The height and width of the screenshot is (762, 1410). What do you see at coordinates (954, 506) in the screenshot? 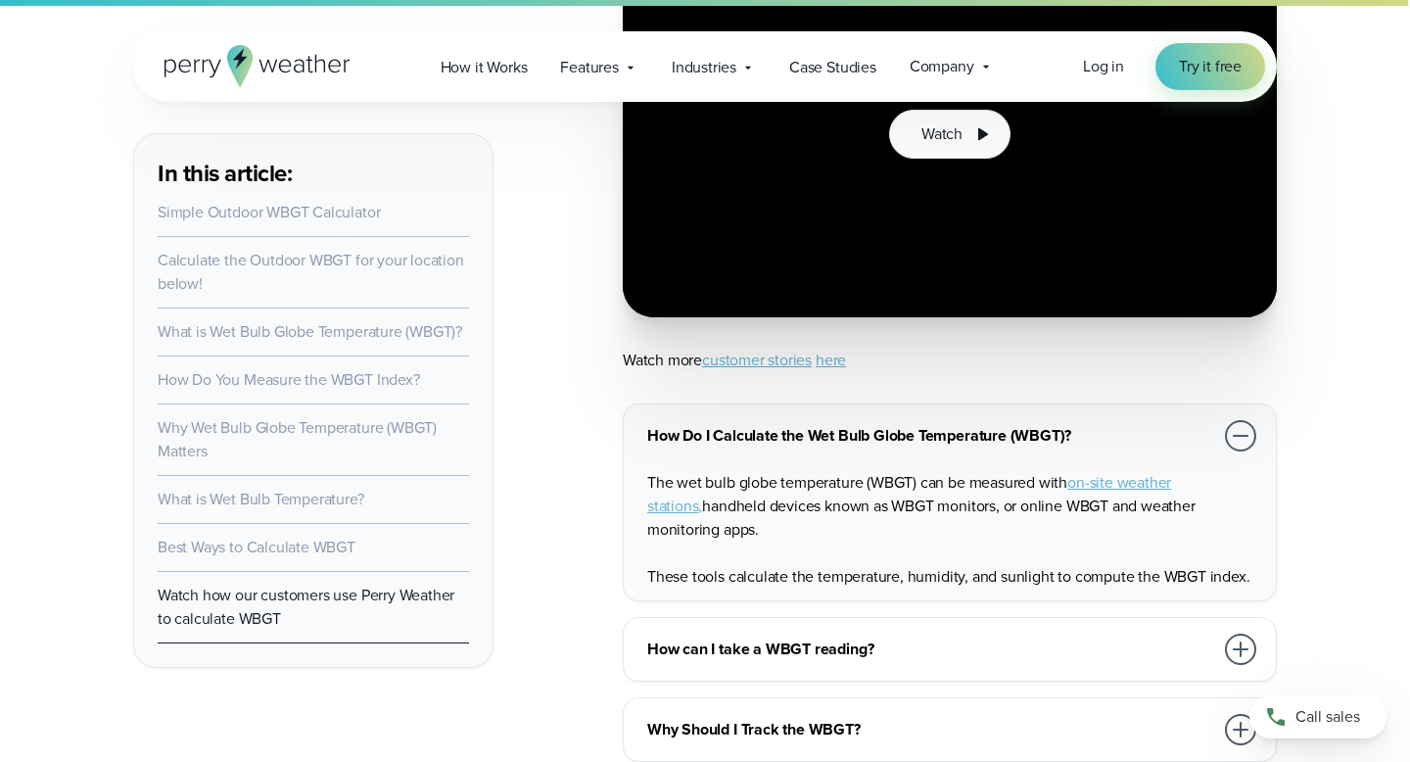
I see `p: The wet bulb globe temperature (WBGT) can be measured with handheld devices known as WBGT monitor...` at bounding box center [954, 506].